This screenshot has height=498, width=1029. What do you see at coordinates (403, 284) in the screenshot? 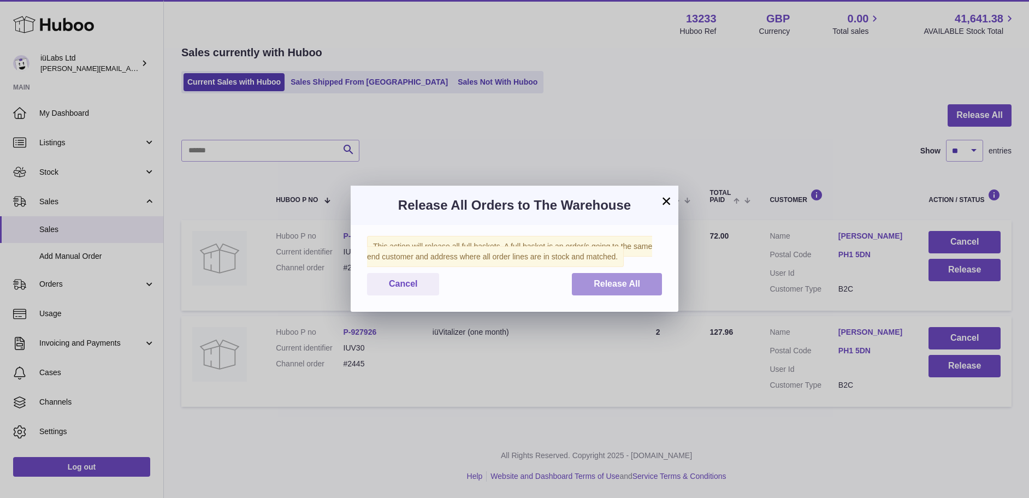
I see `button: Cancel` at bounding box center [403, 284].